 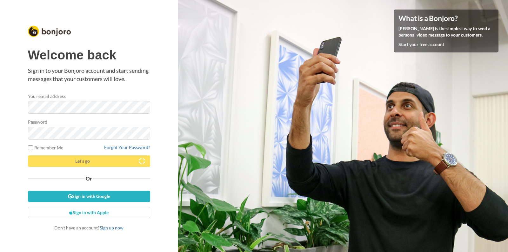 I want to click on span: Or, so click(x=89, y=179).